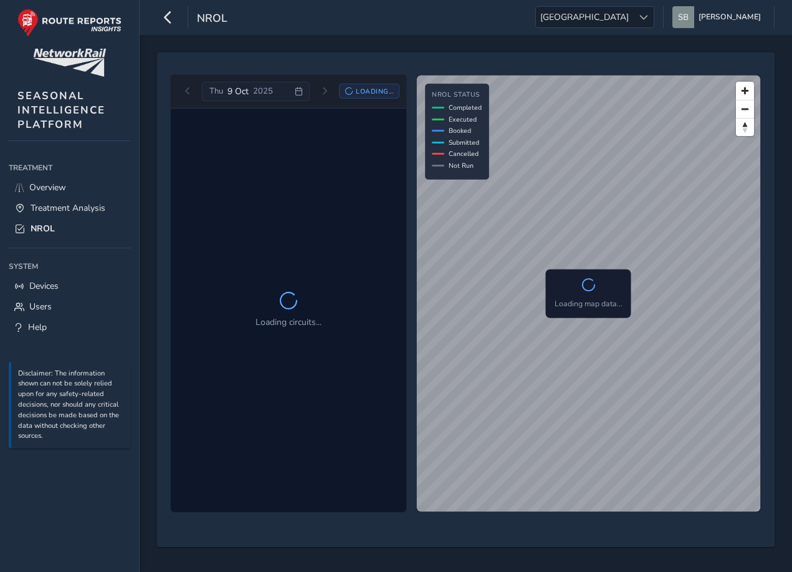 The width and height of the screenshot is (792, 572). I want to click on canvas: Map, so click(589, 293).